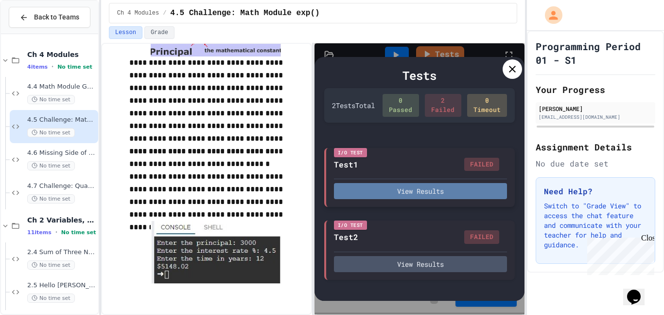  I want to click on div: 2 Test s Total, so click(353, 105).